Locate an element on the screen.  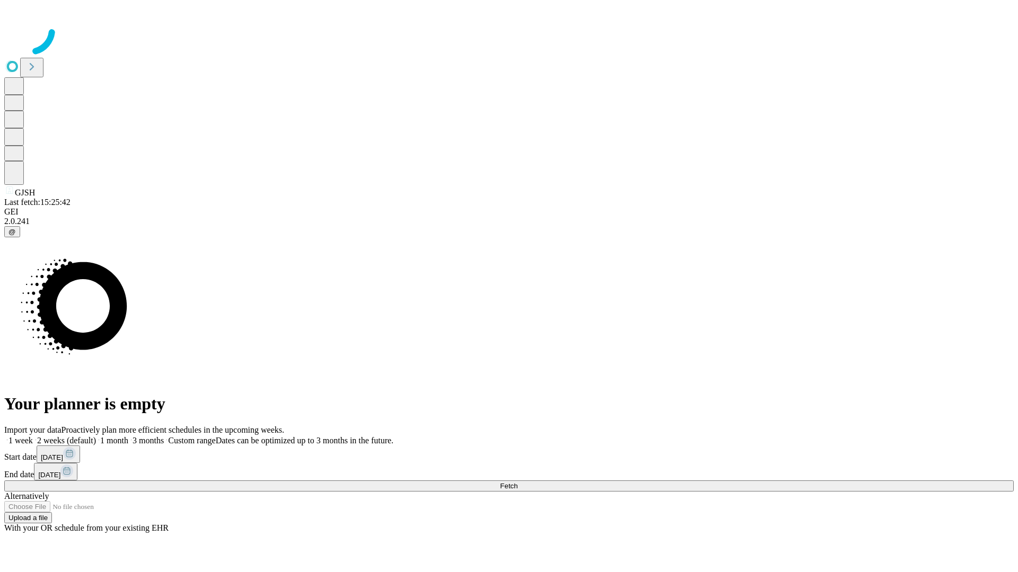
span: Alternatively is located at coordinates (27, 496).